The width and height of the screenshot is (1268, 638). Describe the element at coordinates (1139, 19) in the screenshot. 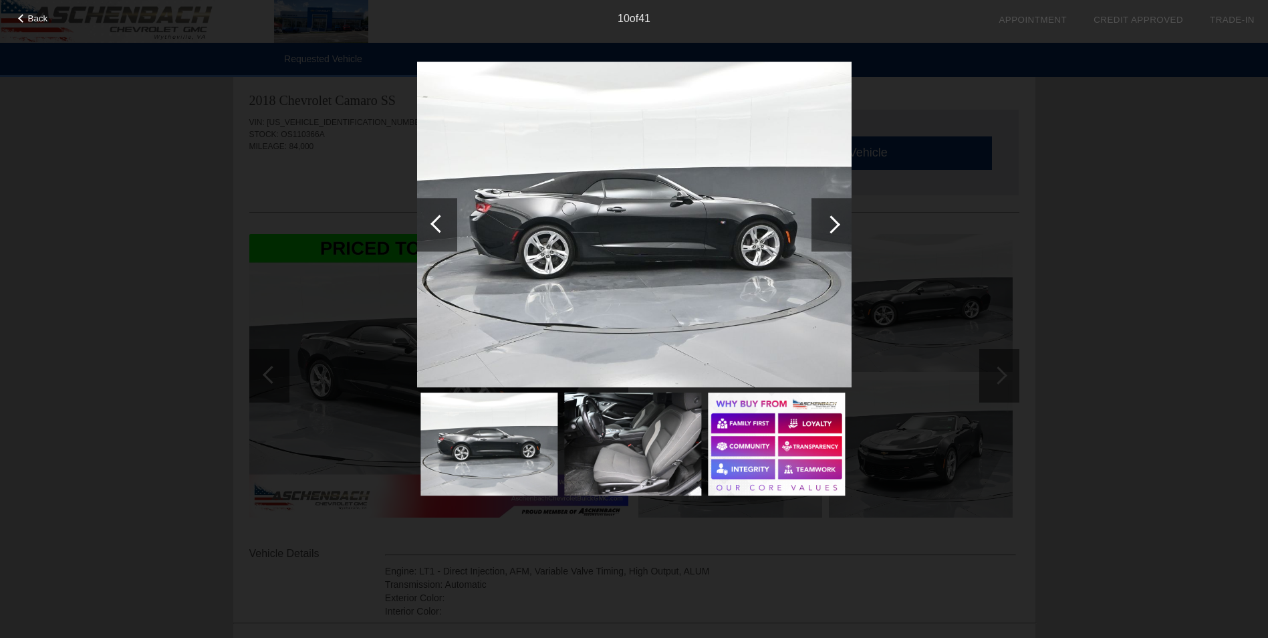

I see `a: Credit Approved` at that location.